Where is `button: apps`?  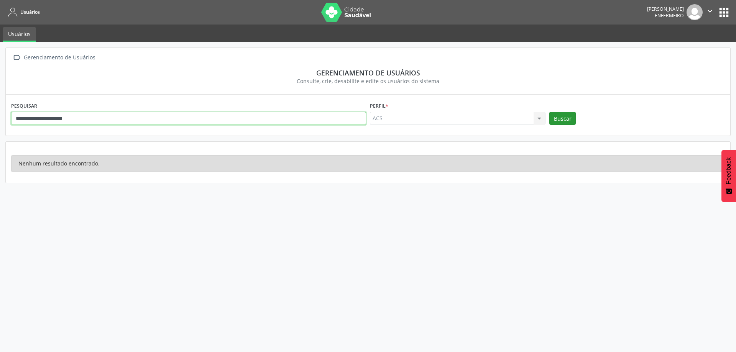
button: apps is located at coordinates (723, 12).